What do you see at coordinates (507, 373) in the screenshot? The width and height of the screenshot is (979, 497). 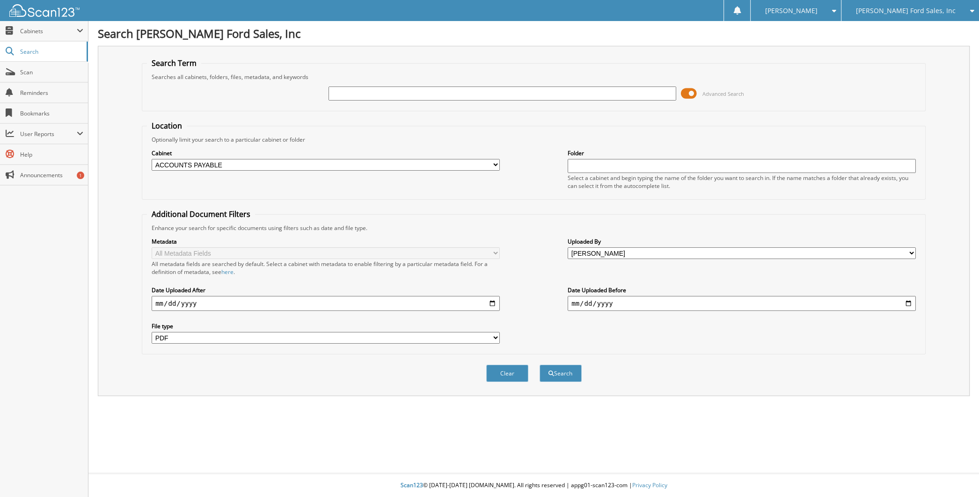 I see `button: Clear` at bounding box center [507, 373].